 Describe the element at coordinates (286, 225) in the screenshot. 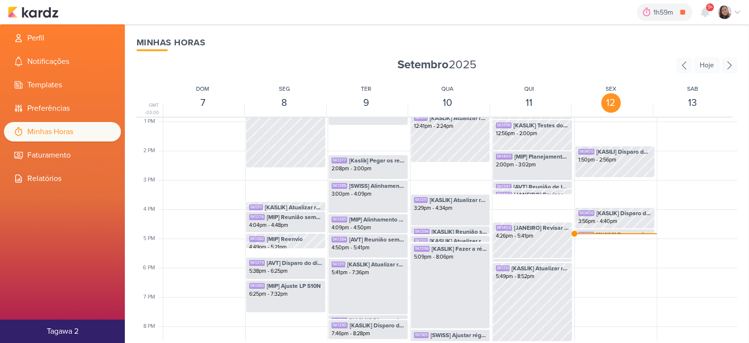

I see `div: 4:04pm - 4:48pm` at that location.